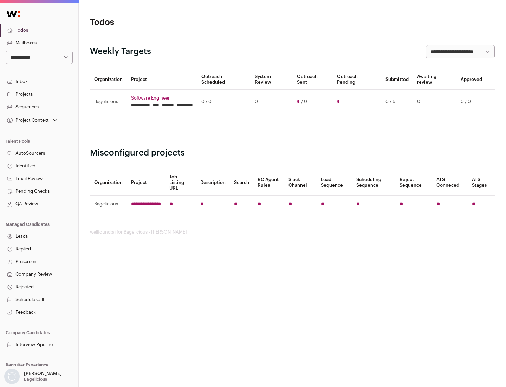 The image size is (506, 387). I want to click on th: ATS Stages, so click(481, 182).